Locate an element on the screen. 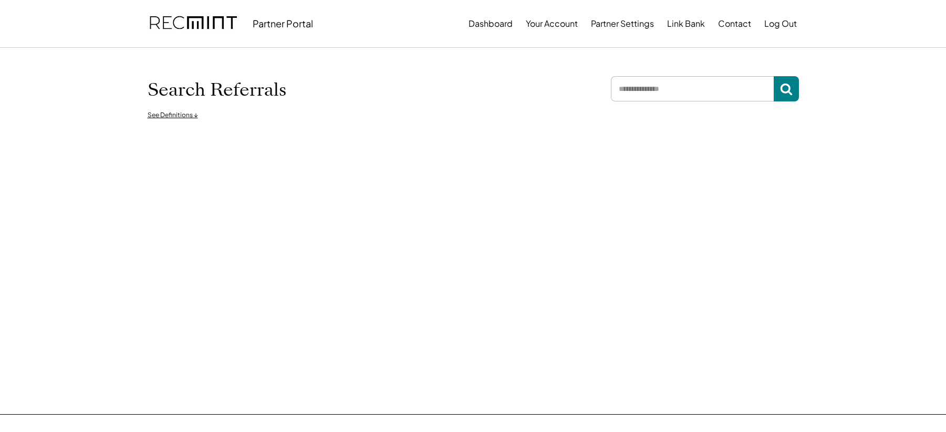 The width and height of the screenshot is (946, 432). h1: Search Referrals is located at coordinates (217, 90).